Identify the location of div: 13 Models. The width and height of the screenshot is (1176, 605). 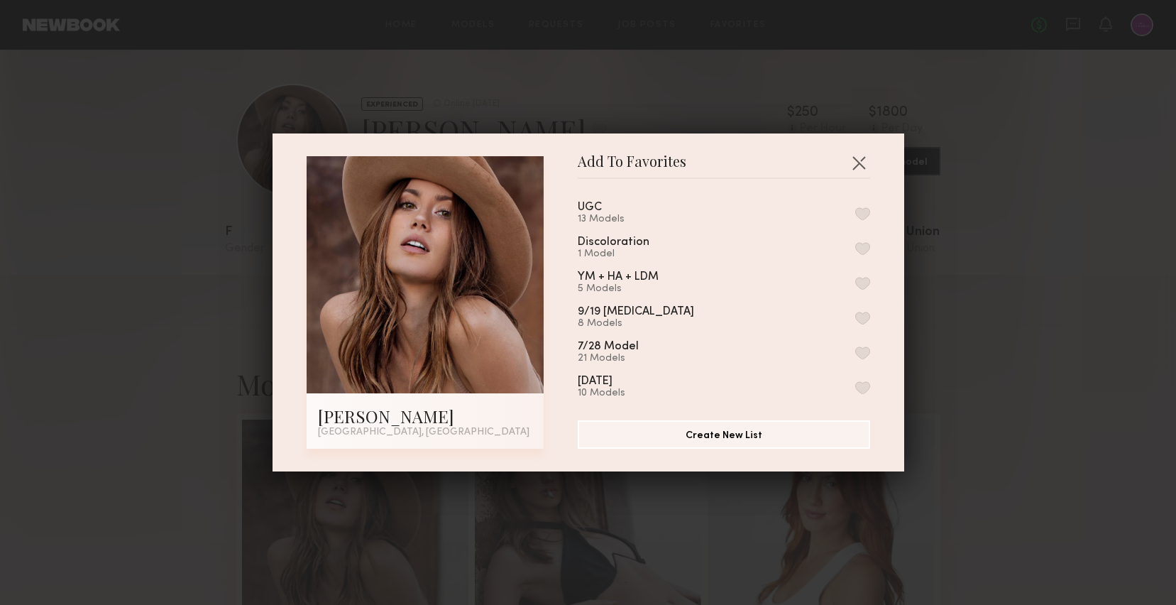
(607, 219).